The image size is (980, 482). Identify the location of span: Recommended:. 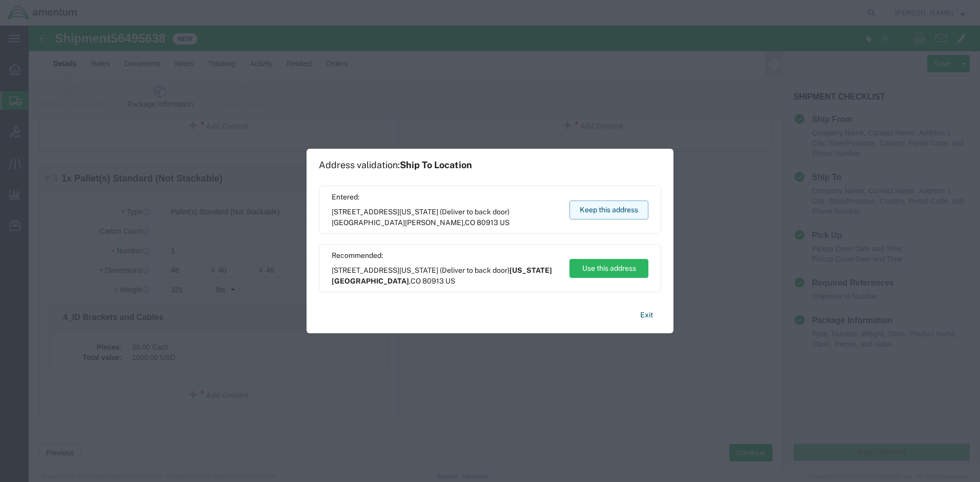
(445, 255).